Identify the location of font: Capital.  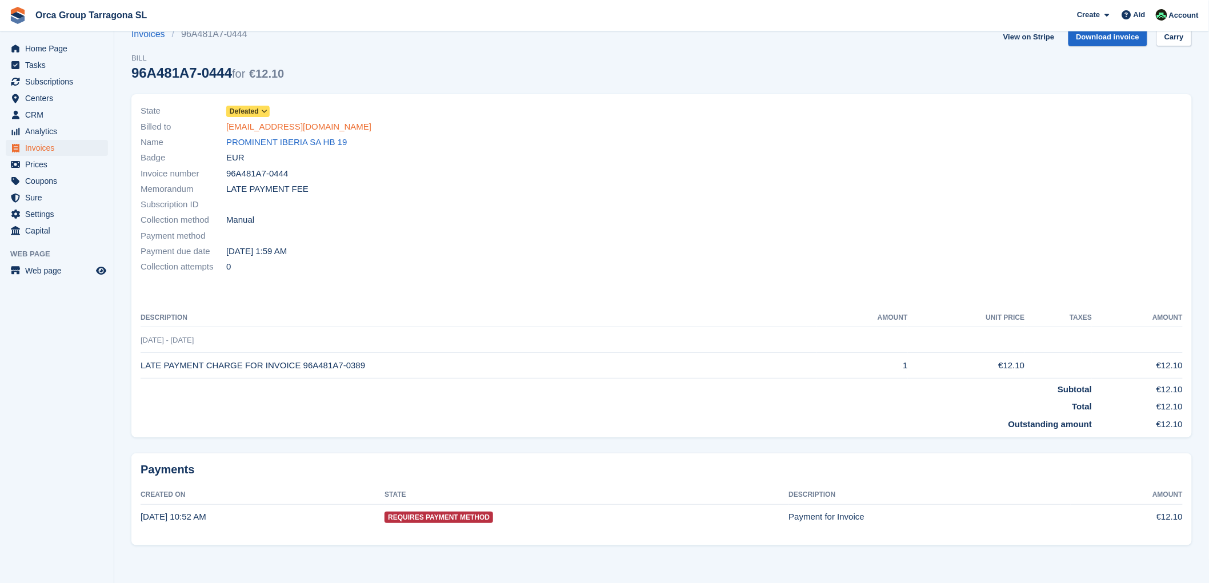
(38, 231).